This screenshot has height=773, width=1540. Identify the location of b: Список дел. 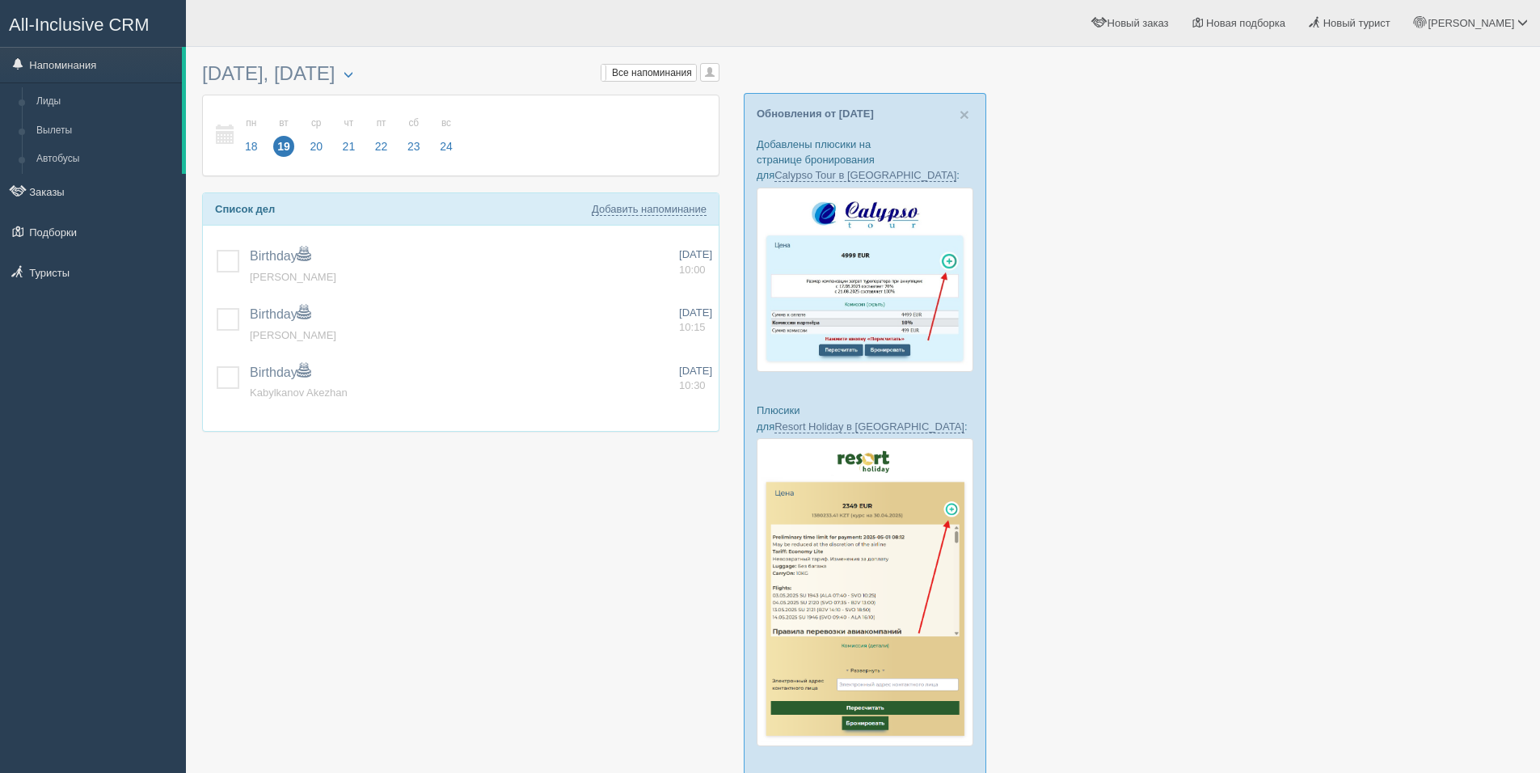
(245, 209).